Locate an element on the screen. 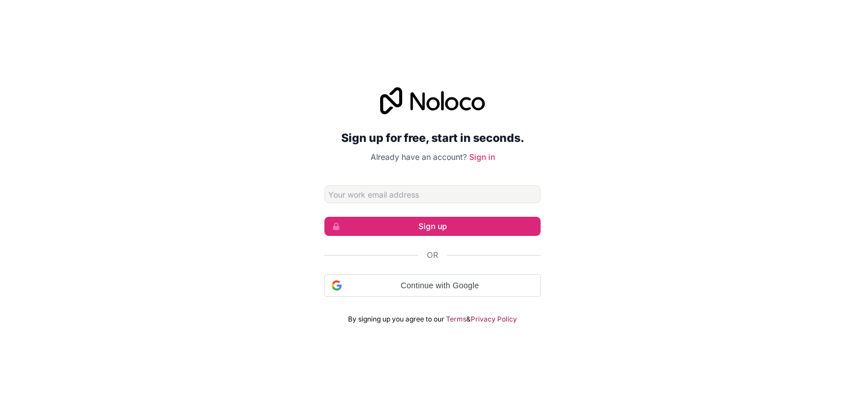 Image resolution: width=865 pixels, height=411 pixels. span: Continue with Google is located at coordinates (440, 285).